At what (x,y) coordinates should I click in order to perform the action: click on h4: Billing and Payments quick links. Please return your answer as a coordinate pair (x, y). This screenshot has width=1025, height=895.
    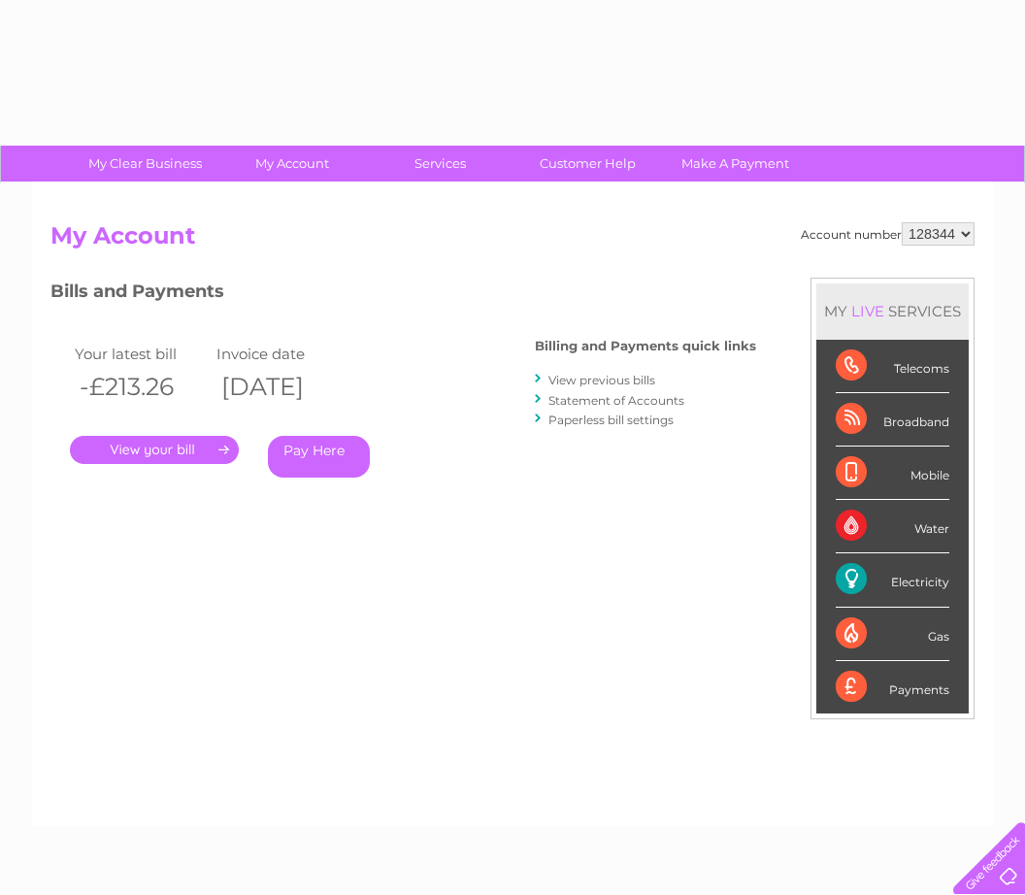
    Looking at the image, I should click on (646, 346).